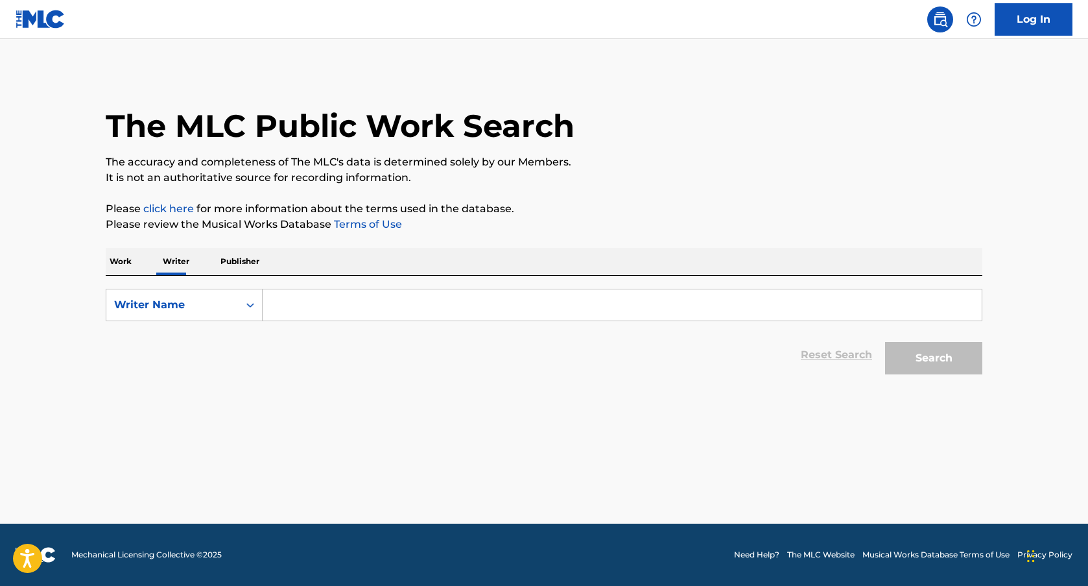 This screenshot has width=1088, height=586. Describe the element at coordinates (936, 554) in the screenshot. I see `a: Musical Works Database Terms of Use` at that location.